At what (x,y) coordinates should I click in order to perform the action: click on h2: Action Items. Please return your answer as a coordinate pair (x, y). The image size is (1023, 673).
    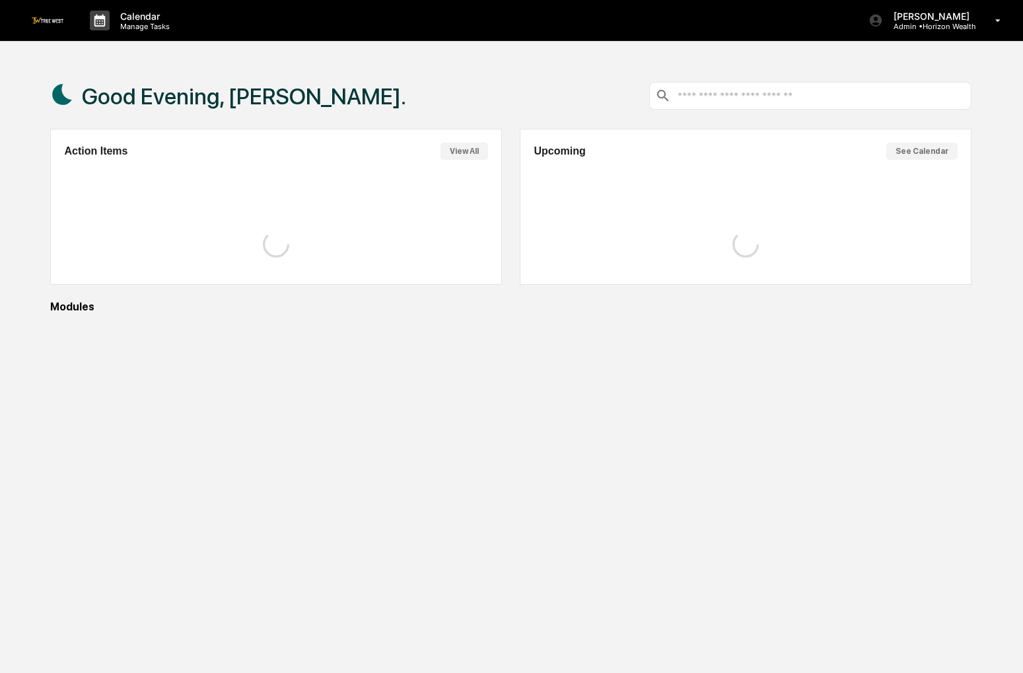
    Looking at the image, I should click on (96, 151).